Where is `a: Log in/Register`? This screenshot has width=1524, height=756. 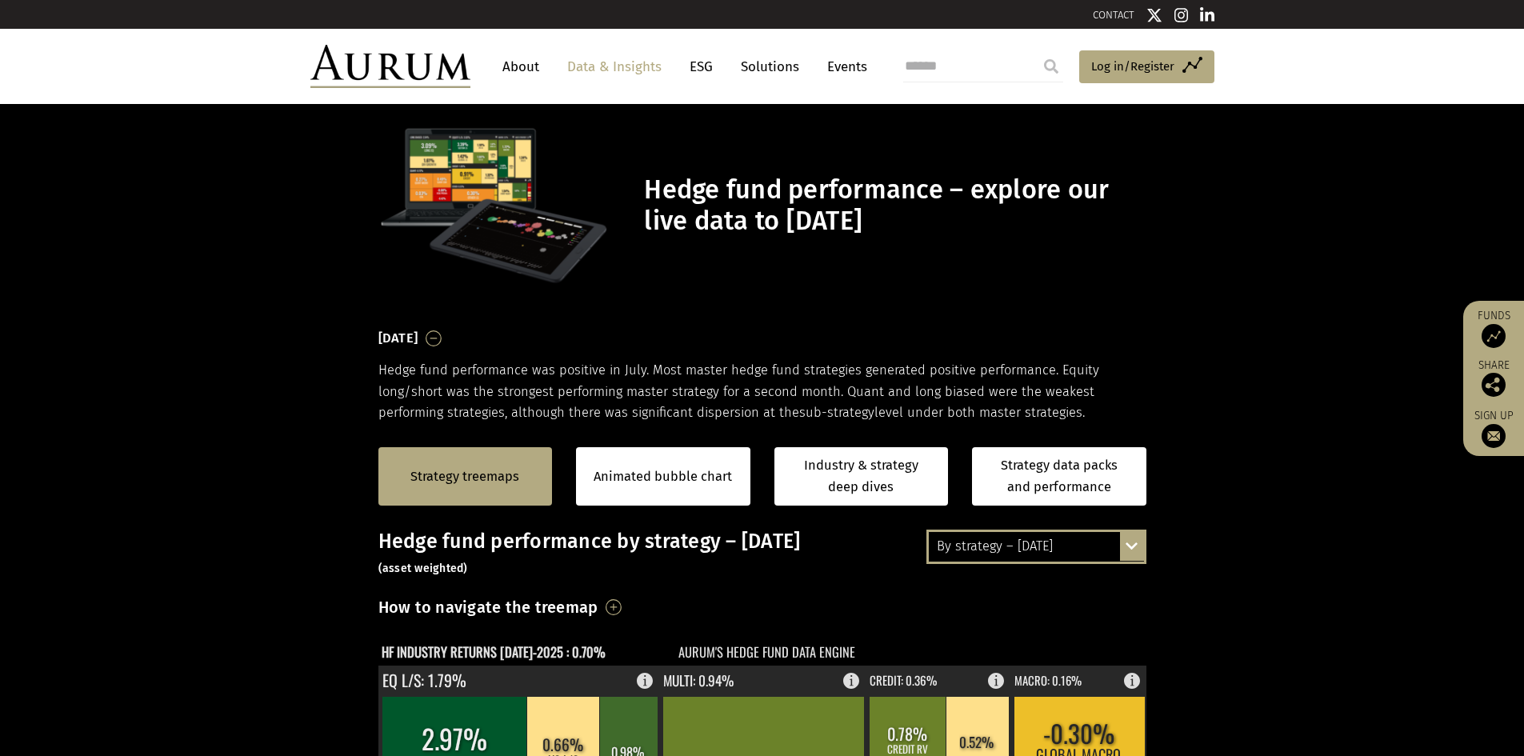
a: Log in/Register is located at coordinates (1146, 67).